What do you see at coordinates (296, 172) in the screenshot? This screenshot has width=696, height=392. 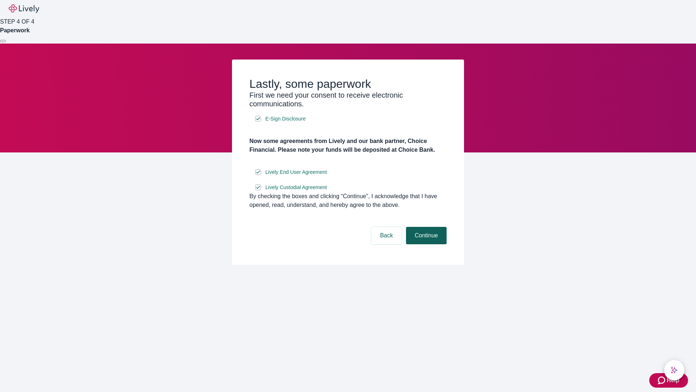 I see `span: Lively End User Agreement` at bounding box center [296, 172].